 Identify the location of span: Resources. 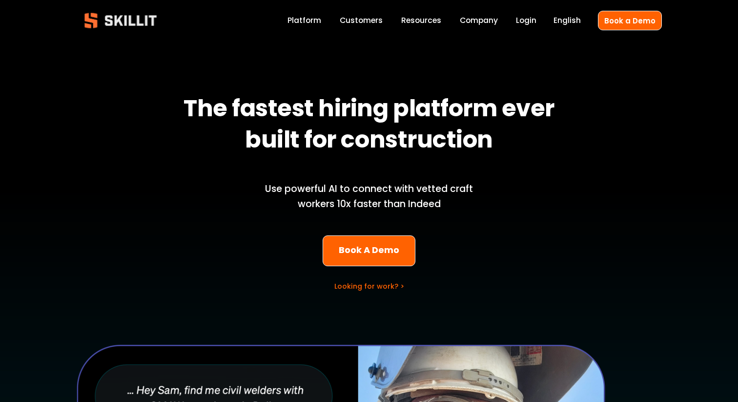
(421, 20).